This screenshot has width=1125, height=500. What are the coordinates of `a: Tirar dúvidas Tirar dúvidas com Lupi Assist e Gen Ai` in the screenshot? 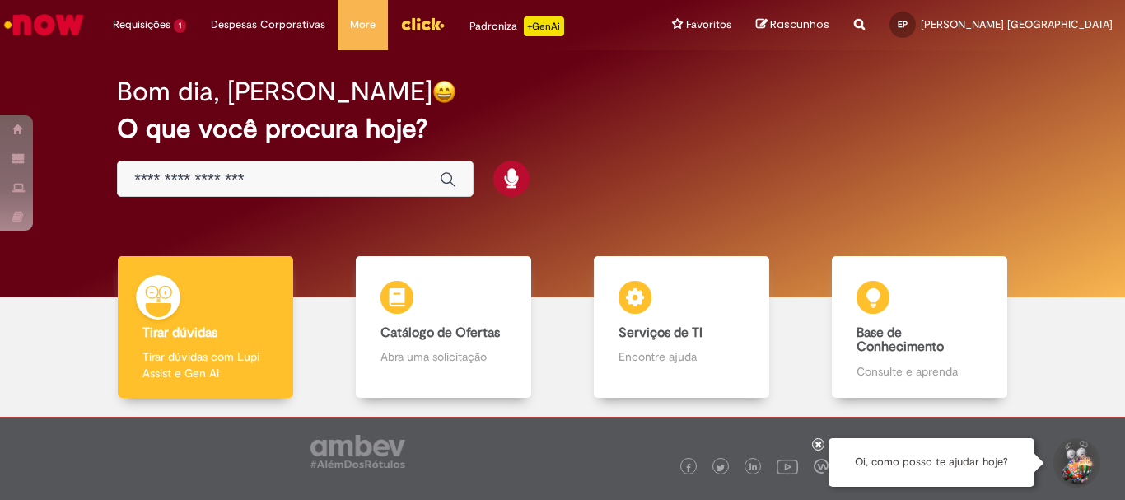 It's located at (205, 327).